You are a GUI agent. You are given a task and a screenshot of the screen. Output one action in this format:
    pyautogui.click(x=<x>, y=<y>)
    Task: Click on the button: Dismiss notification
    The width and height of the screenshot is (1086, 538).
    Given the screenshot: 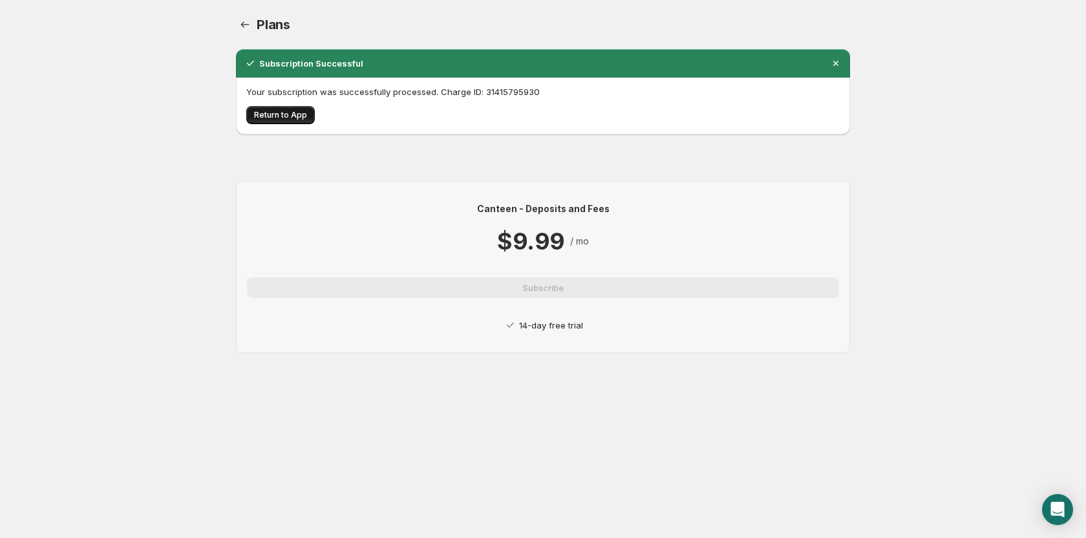 What is the action you would take?
    pyautogui.click(x=836, y=63)
    